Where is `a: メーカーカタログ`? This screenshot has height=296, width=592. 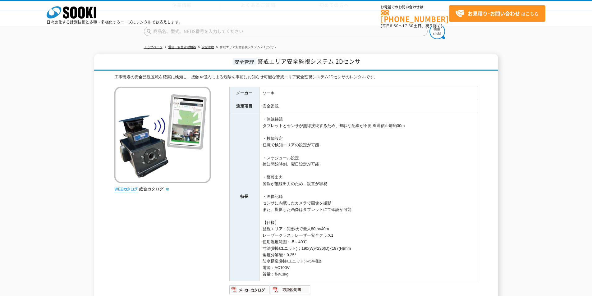
a: メーカーカタログ is located at coordinates (250, 291).